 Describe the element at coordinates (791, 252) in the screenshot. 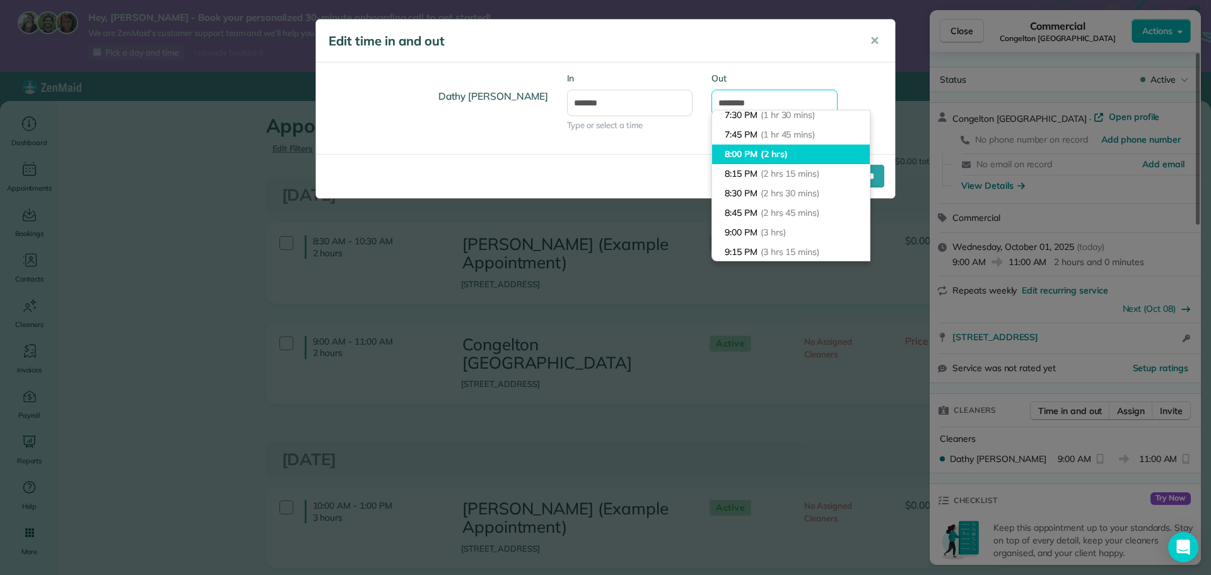

I see `li: 9:15 PM` at that location.